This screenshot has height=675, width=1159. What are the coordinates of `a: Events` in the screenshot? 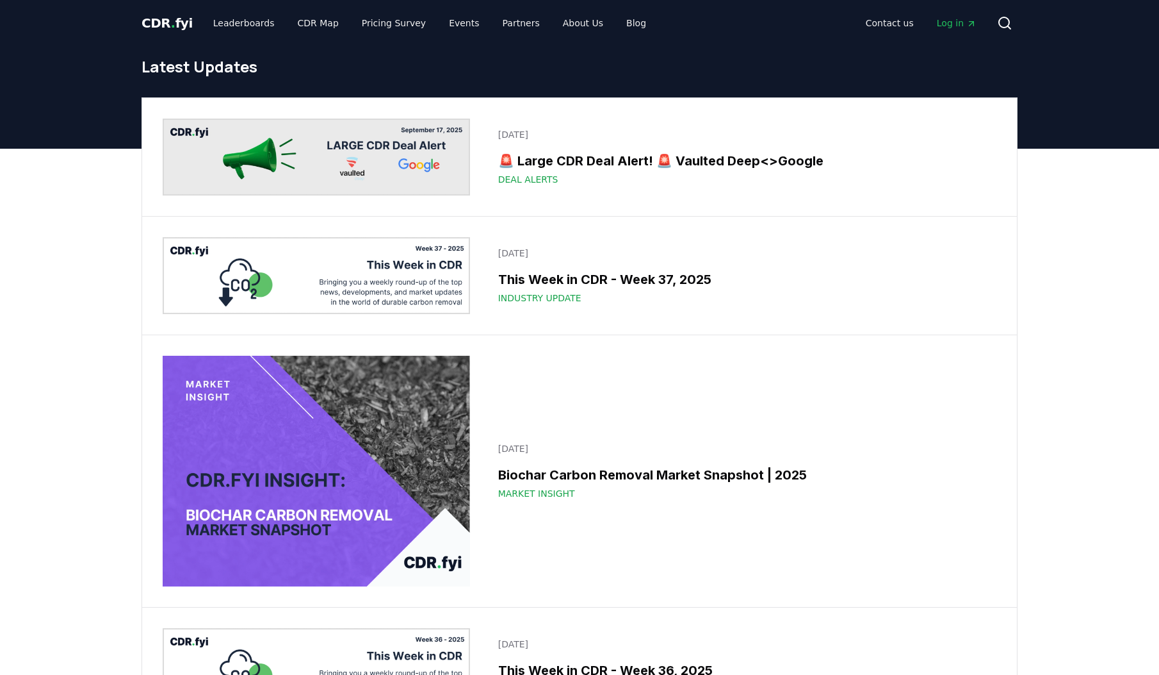 It's located at (464, 23).